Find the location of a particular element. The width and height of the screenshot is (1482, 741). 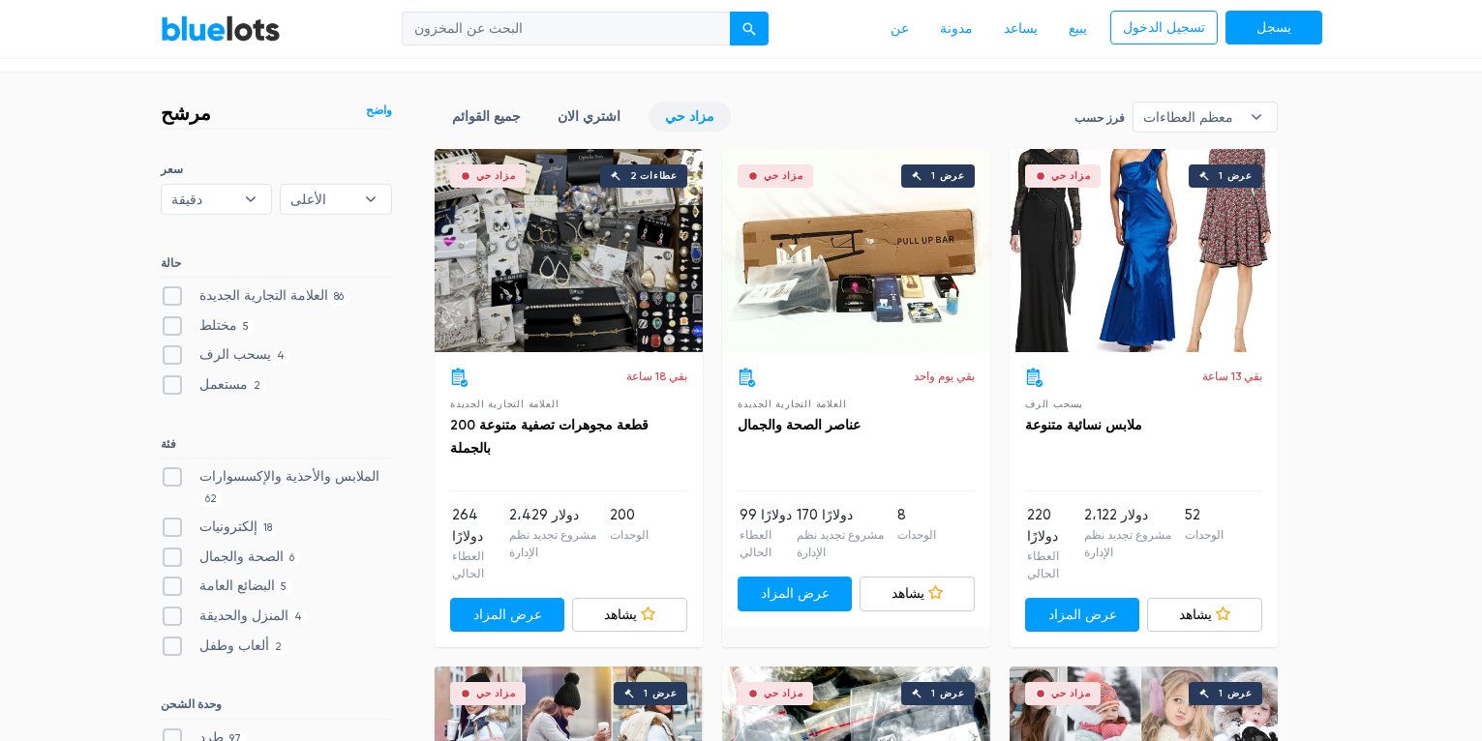

a: تسجيل الدخول is located at coordinates (1163, 28).